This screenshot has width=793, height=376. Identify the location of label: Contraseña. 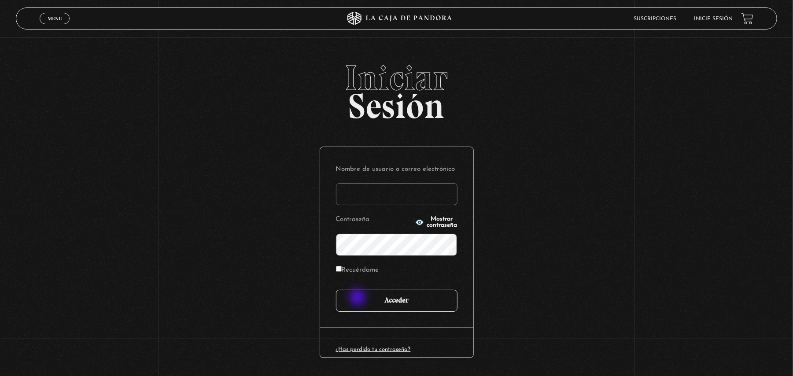
(374, 220).